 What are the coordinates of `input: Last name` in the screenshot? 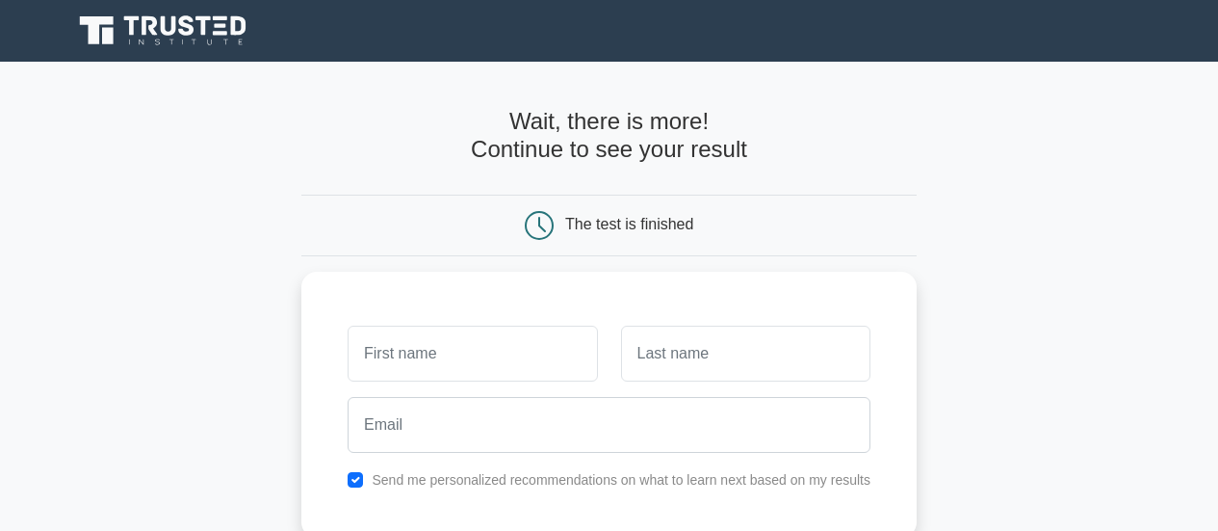 It's located at (745, 353).